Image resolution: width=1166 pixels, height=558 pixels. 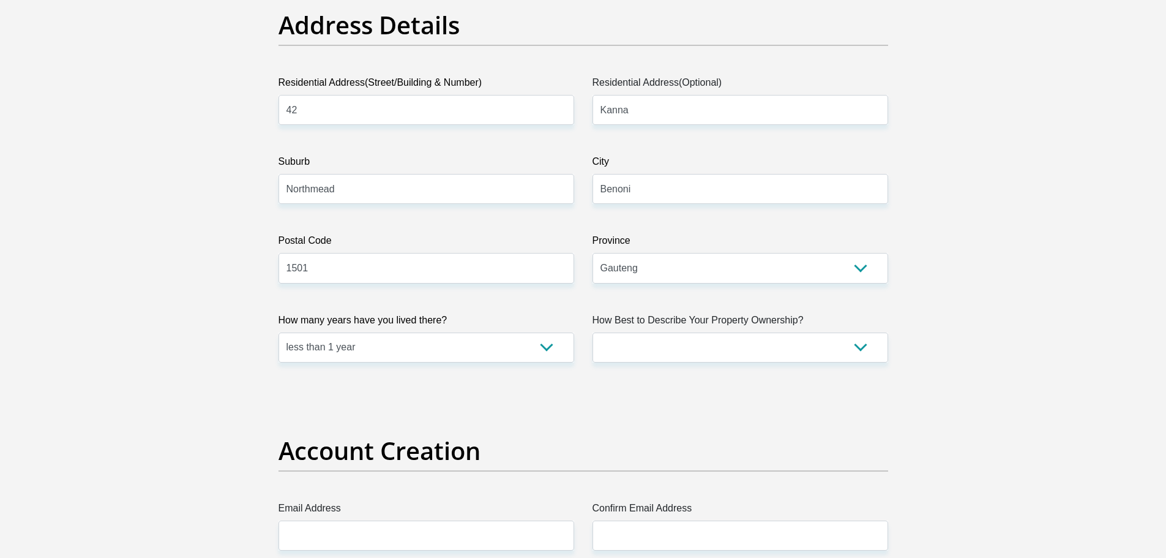 What do you see at coordinates (583, 25) in the screenshot?
I see `h2: Address Details` at bounding box center [583, 25].